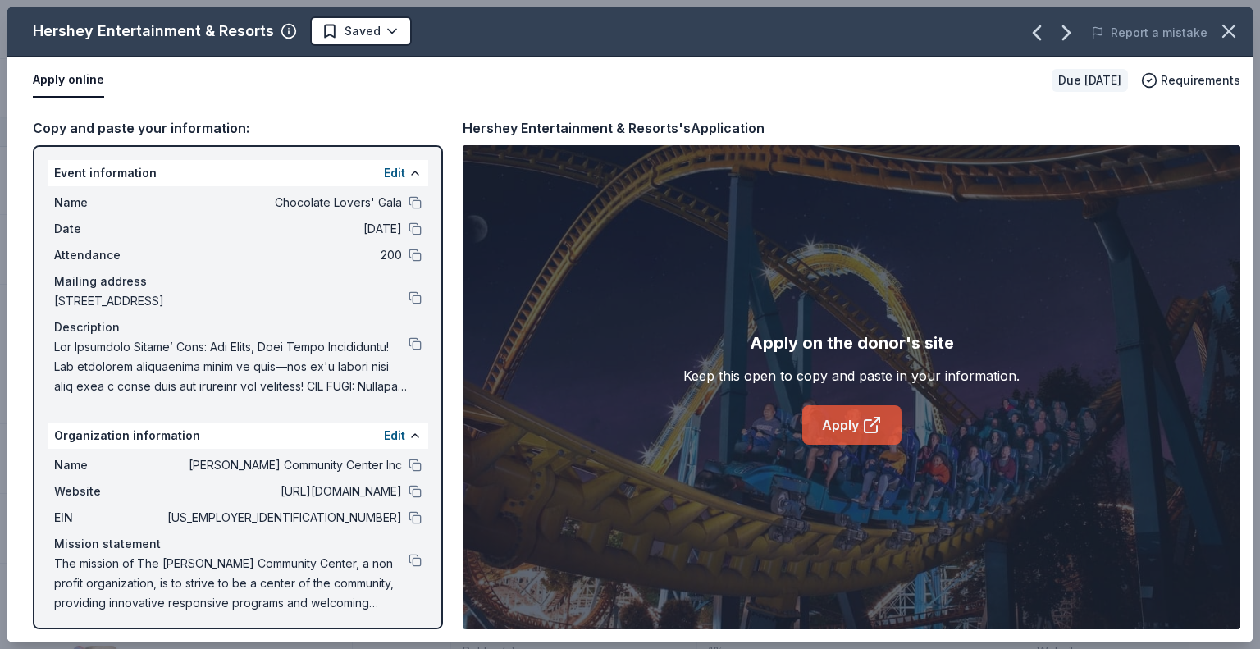 The image size is (1260, 649). Describe the element at coordinates (238, 173) in the screenshot. I see `div: Event information` at that location.